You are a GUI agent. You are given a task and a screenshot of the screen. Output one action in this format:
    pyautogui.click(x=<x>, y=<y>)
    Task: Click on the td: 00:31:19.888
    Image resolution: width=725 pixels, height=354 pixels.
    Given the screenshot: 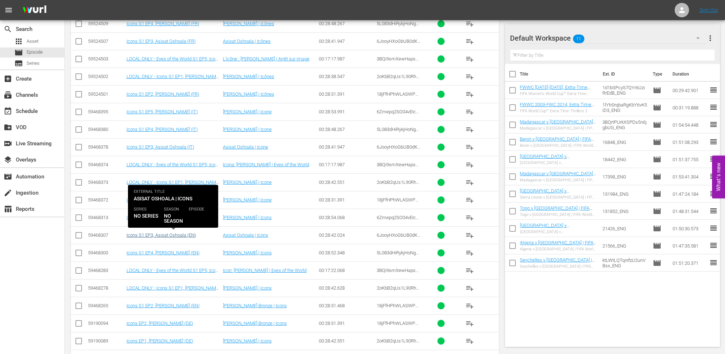 What is the action you would take?
    pyautogui.click(x=690, y=108)
    